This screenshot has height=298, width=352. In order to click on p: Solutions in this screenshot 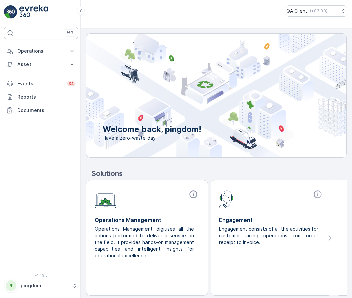, I will do `click(219, 173)`.